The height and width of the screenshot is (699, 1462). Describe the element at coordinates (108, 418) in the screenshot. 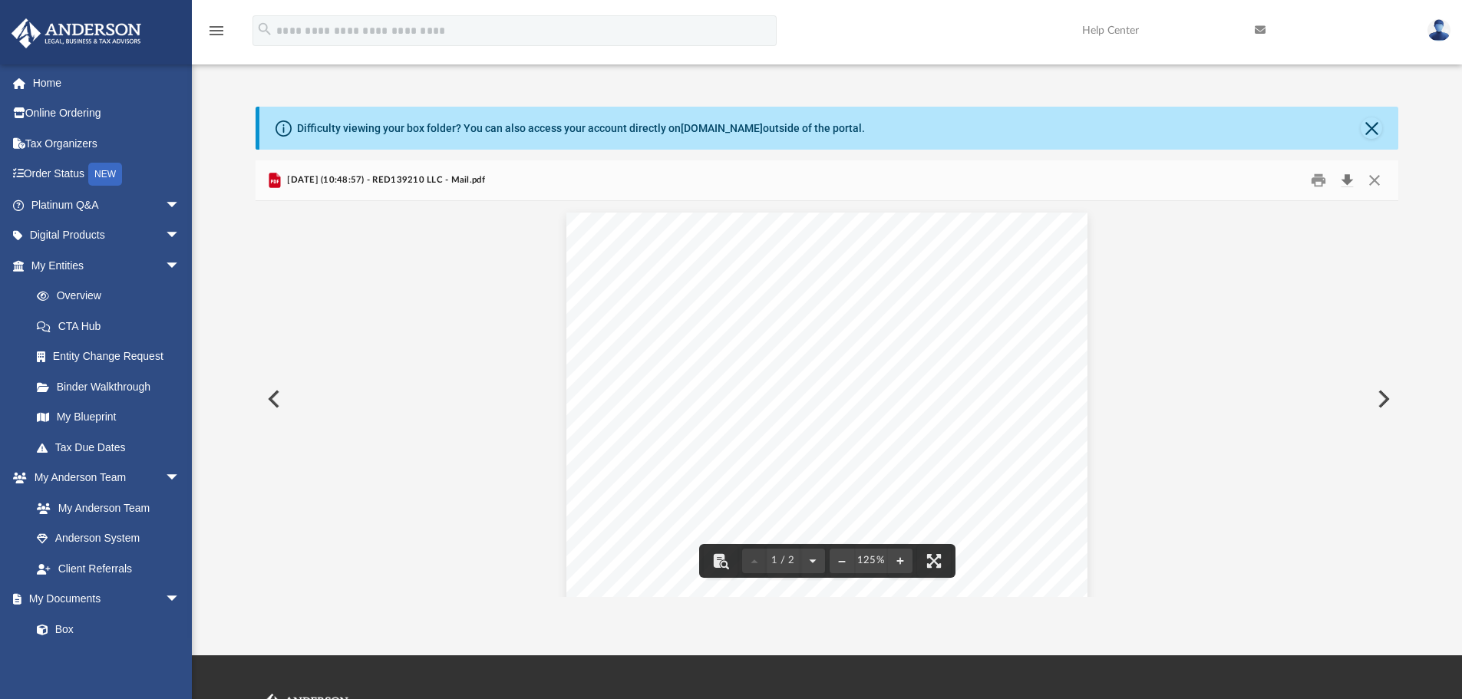

I see `a: My Blueprint` at that location.